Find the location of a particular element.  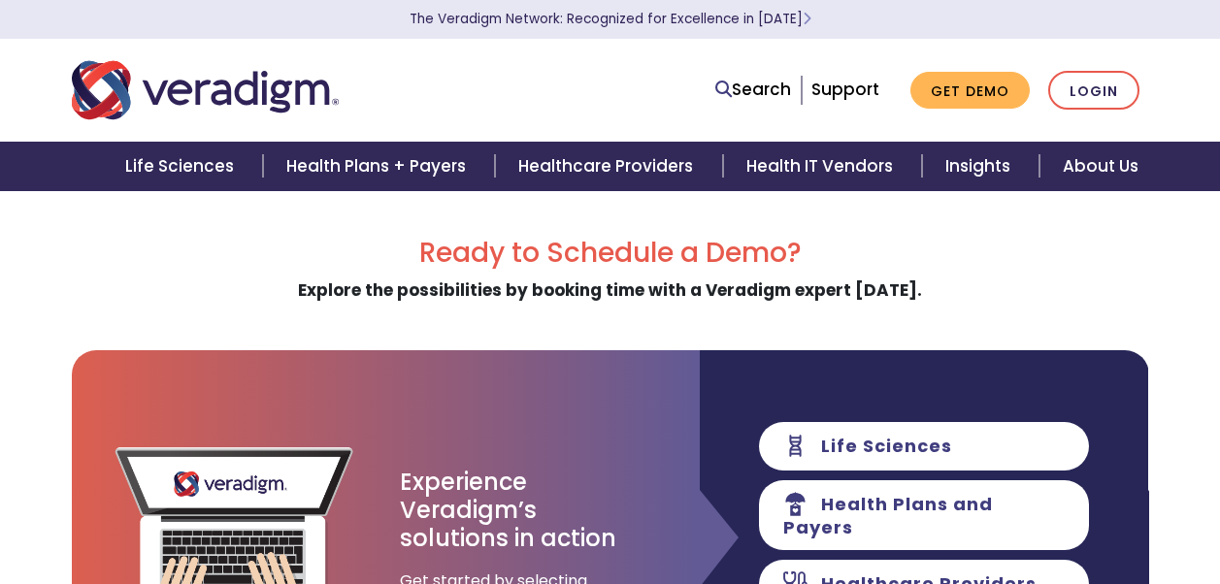

a: Life Sciences is located at coordinates (182, 166).